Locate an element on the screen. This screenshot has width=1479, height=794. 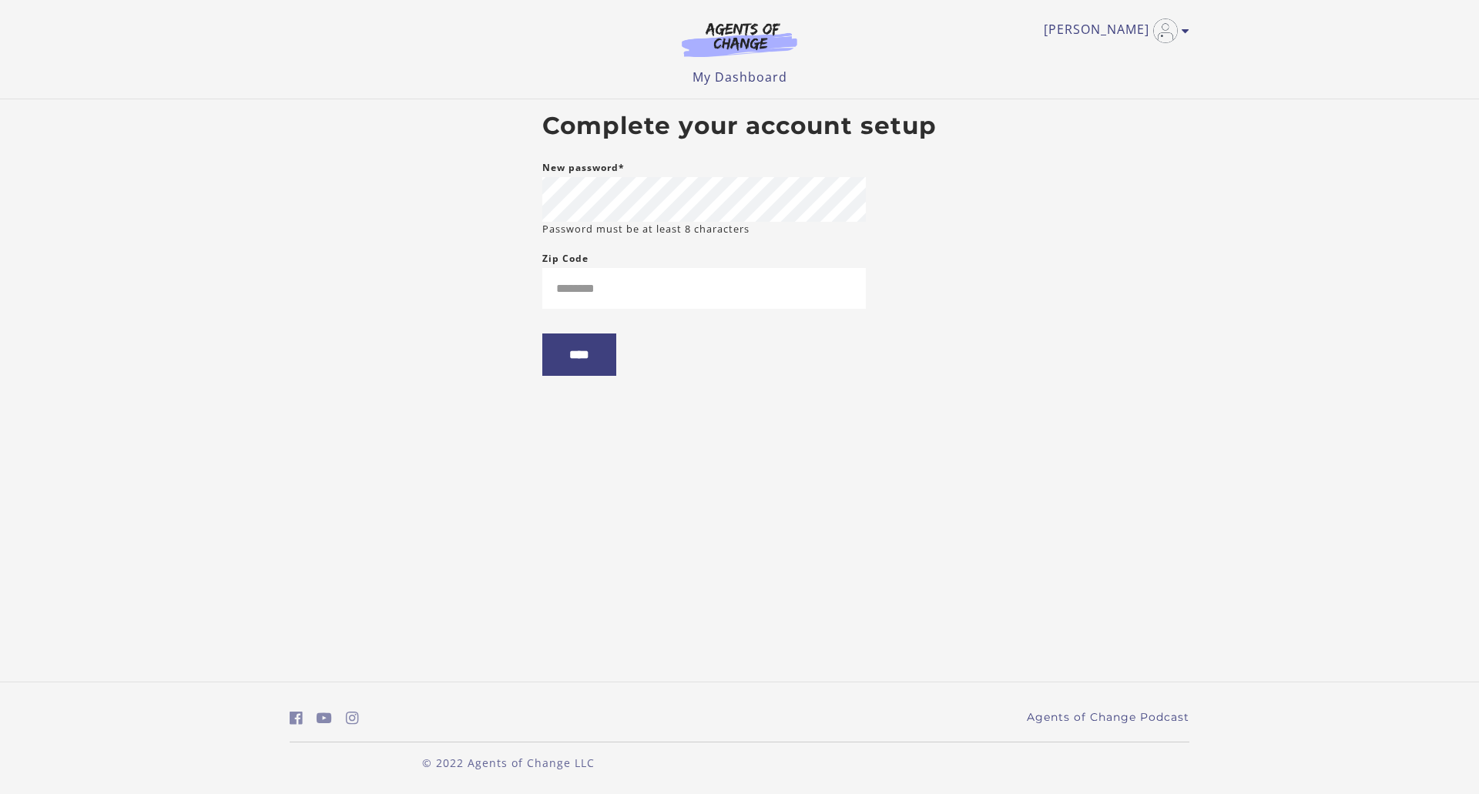
p: © 2022 Agents of Change LLC is located at coordinates (509, 763).